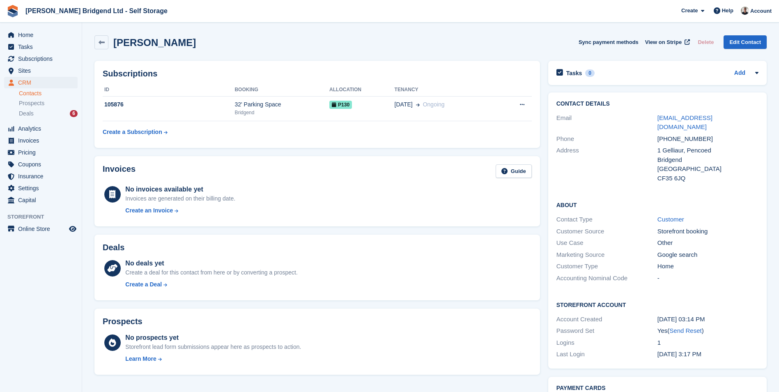 This screenshot has height=392, width=779. I want to click on span: Online Store, so click(43, 229).